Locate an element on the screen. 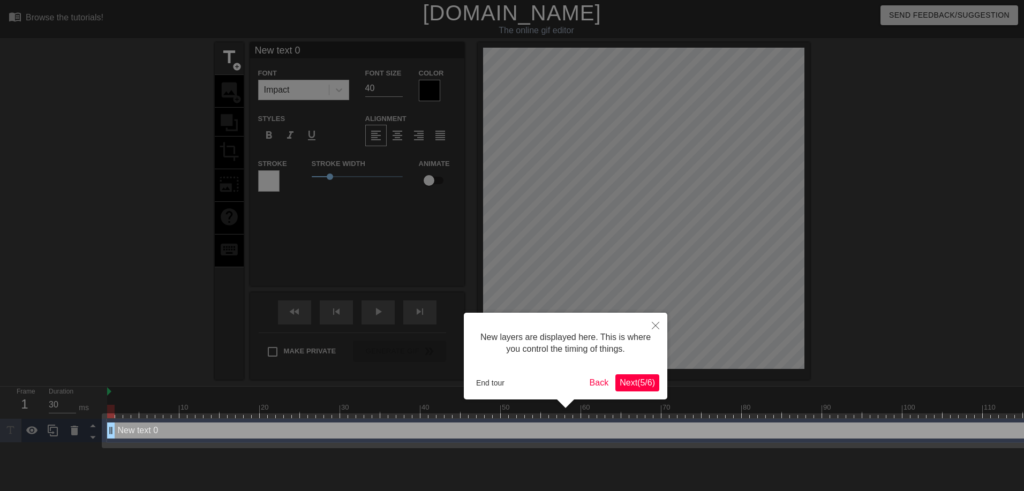  button: Next is located at coordinates (637, 383).